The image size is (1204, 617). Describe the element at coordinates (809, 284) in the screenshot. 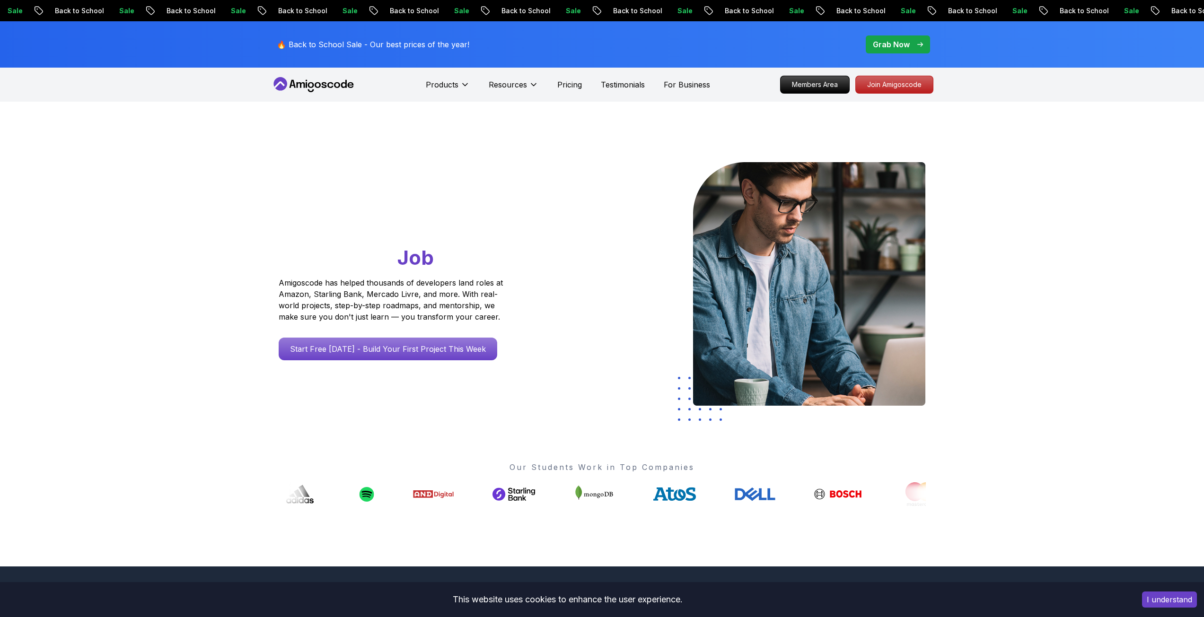

I see `img: hero` at that location.